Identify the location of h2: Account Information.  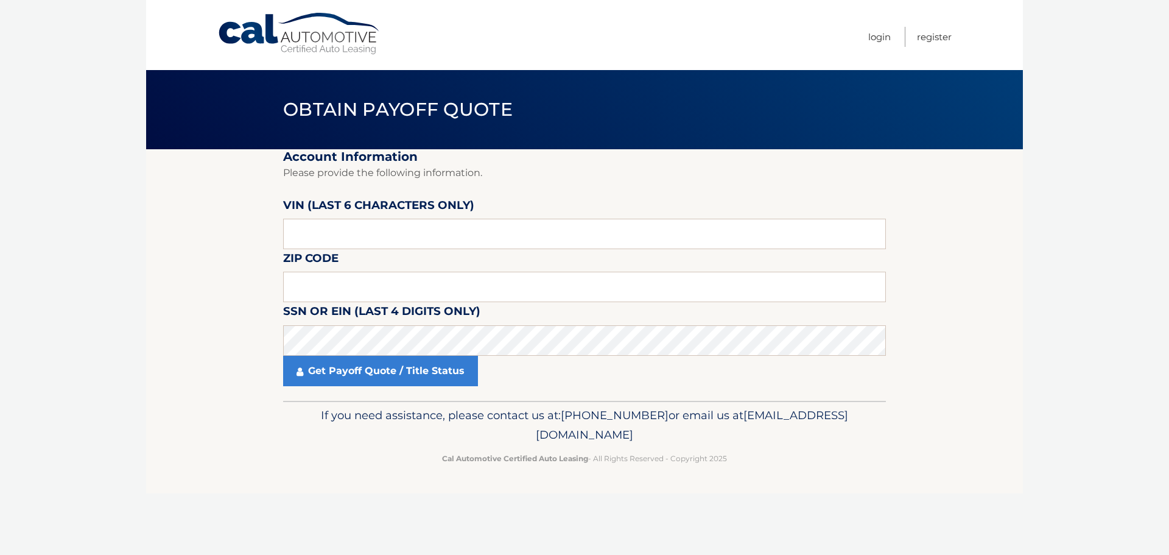
(585, 157).